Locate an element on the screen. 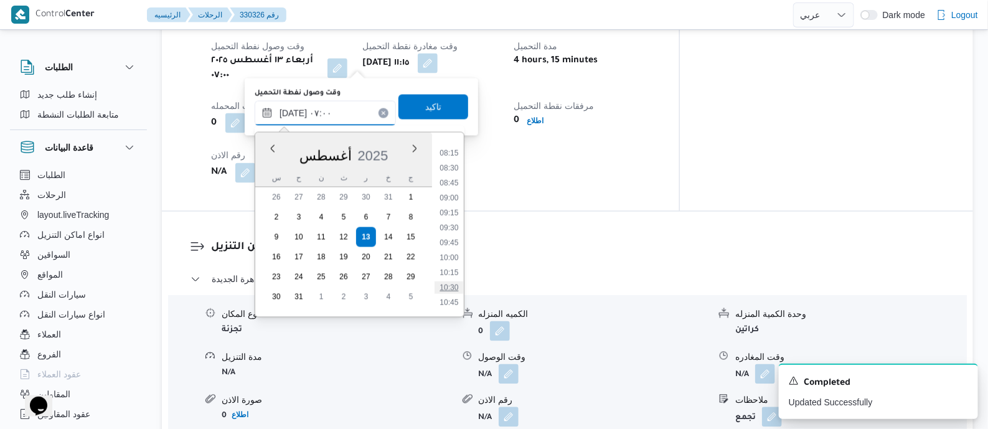 This screenshot has width=988, height=429. button: Next month is located at coordinates (415, 149).